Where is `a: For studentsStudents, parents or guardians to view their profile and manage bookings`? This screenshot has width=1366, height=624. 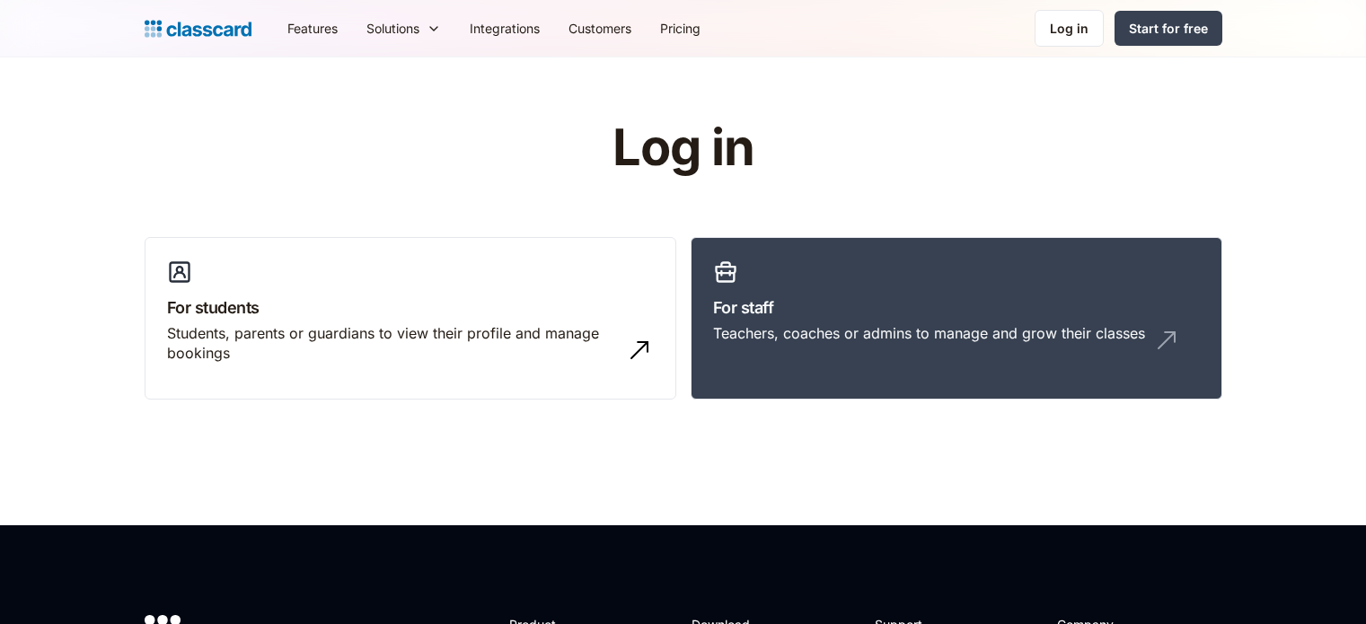
a: For studentsStudents, parents or guardians to view their profile and manage bookings is located at coordinates (410, 319).